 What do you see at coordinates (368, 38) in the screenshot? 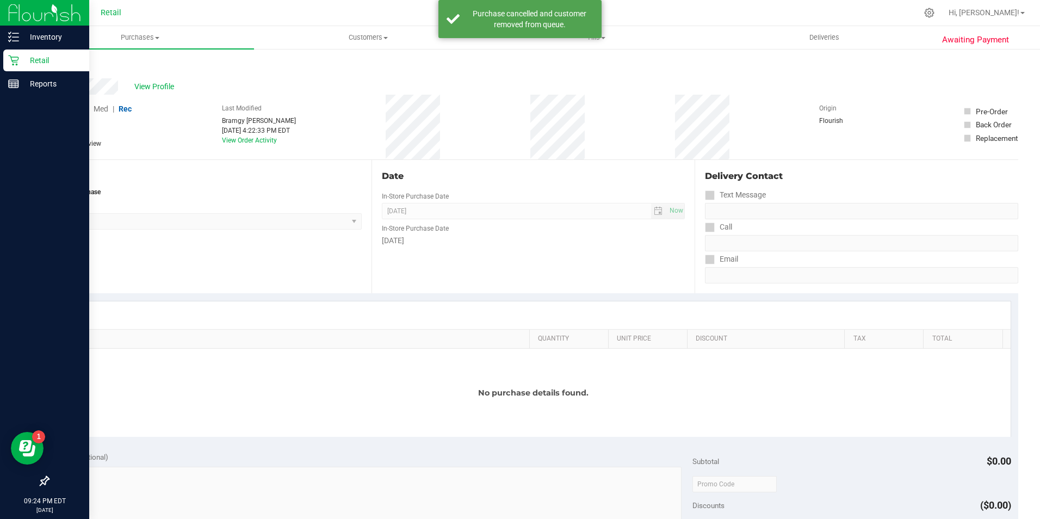
I see `span: Customers` at bounding box center [368, 38].